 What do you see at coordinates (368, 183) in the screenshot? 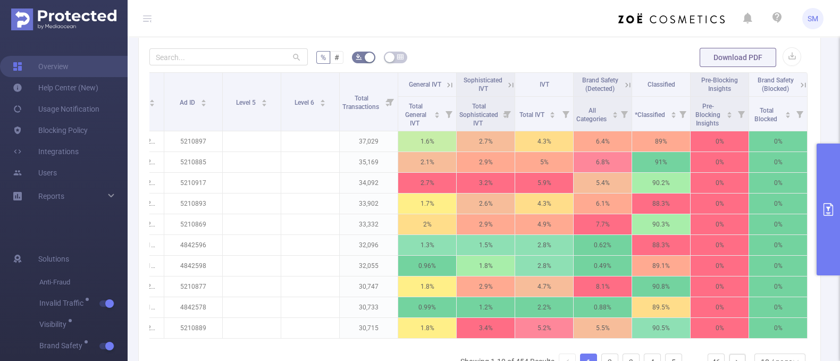
I see `p: 34,092` at bounding box center [368, 183].